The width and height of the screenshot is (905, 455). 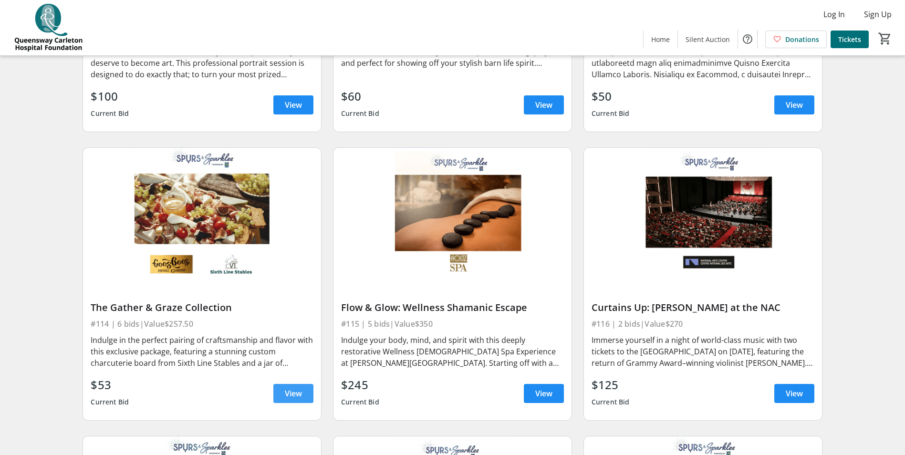 What do you see at coordinates (834, 14) in the screenshot?
I see `button: Log In` at bounding box center [834, 14].